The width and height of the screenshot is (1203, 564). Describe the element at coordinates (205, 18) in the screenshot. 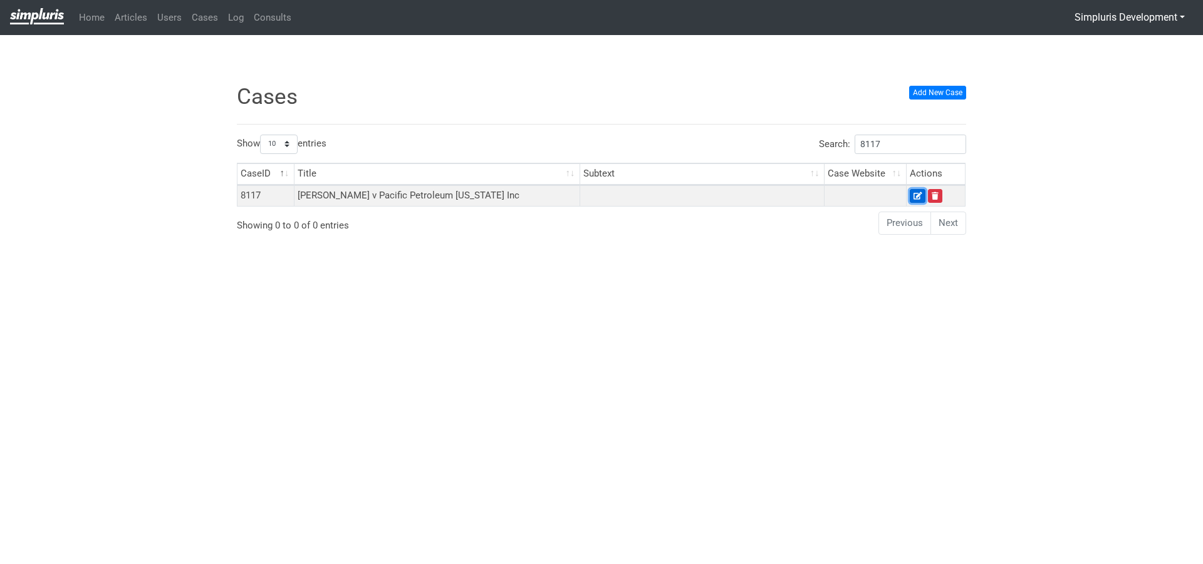

I see `a: Cases` at that location.